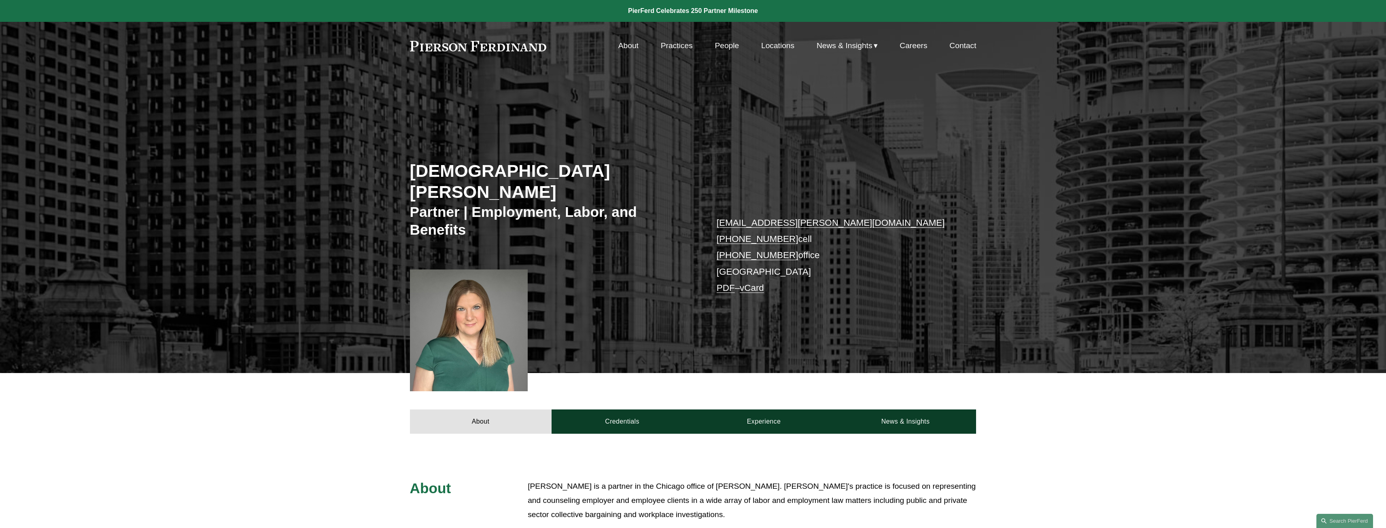 Image resolution: width=1386 pixels, height=528 pixels. Describe the element at coordinates (1345, 521) in the screenshot. I see `a: Search this site` at that location.